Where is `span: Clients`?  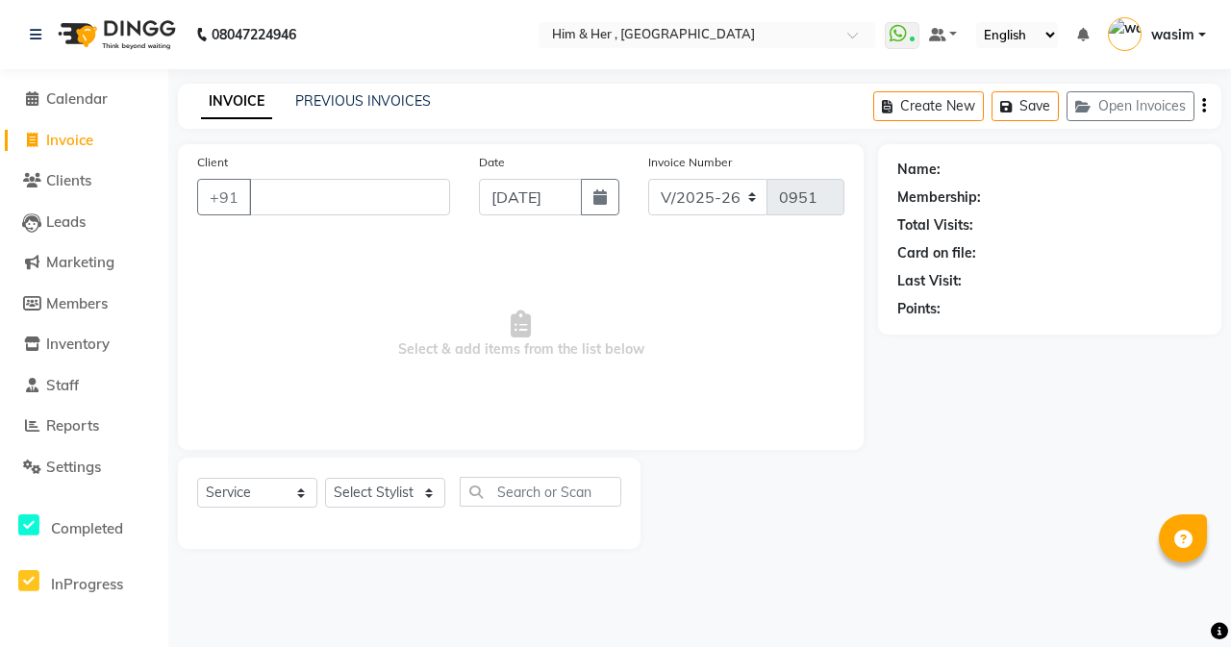
span: Clients is located at coordinates (68, 180).